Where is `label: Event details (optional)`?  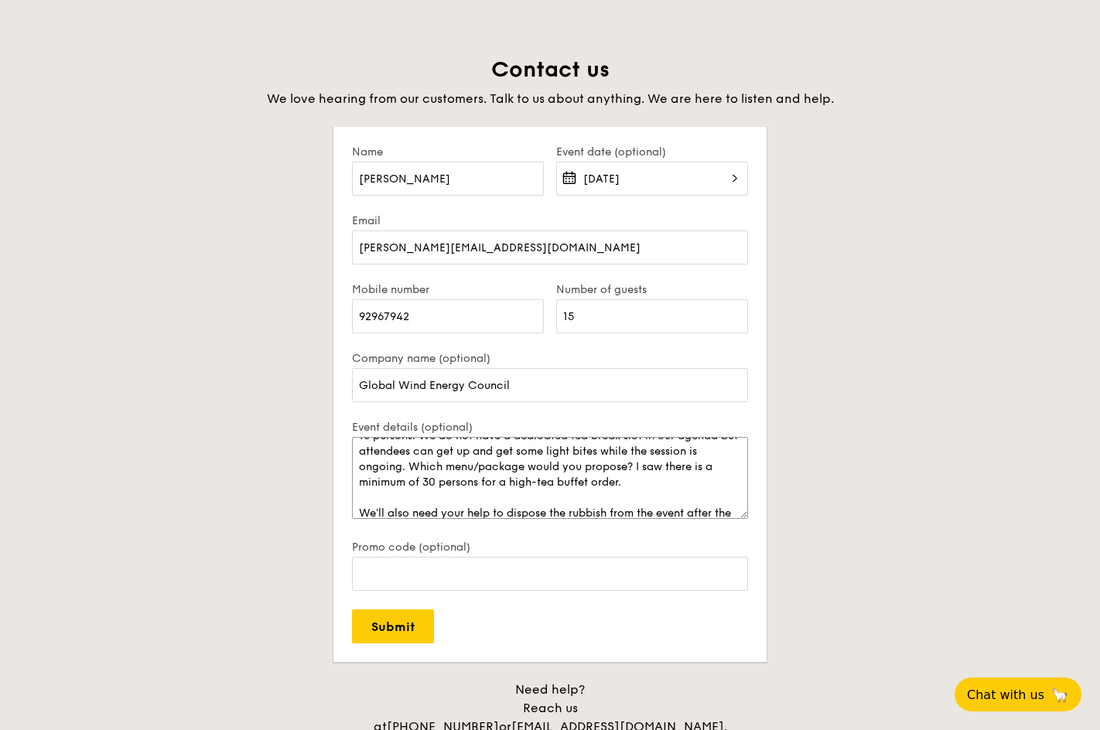 label: Event details (optional) is located at coordinates (550, 427).